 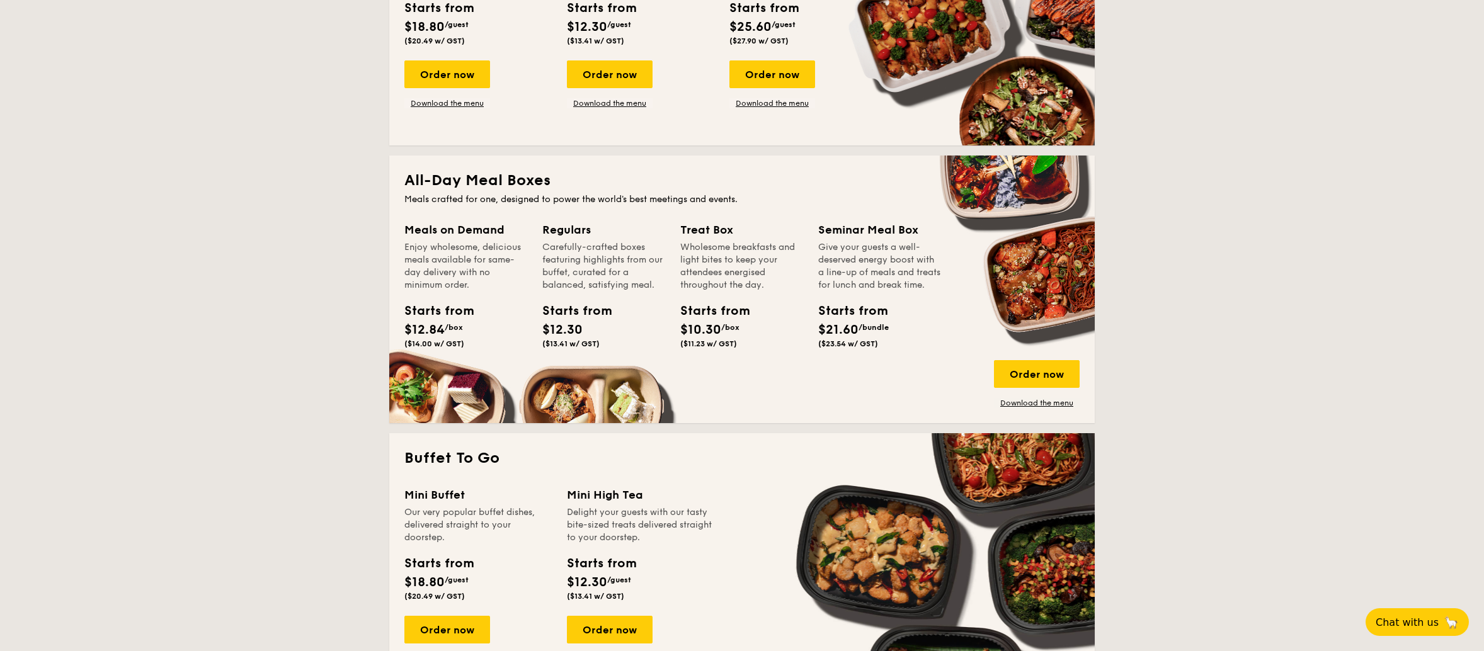 What do you see at coordinates (478, 525) in the screenshot?
I see `div: Our very popular buffet dishes, delivered straight to your doorstep.` at bounding box center [478, 525].